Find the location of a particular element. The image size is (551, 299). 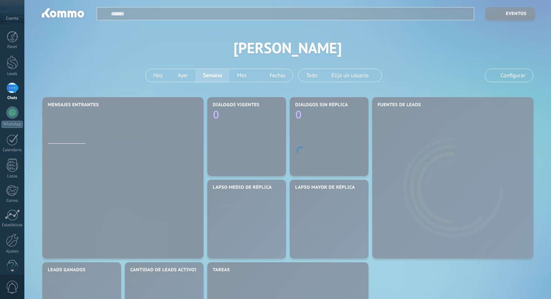

span: Cuenta is located at coordinates (12, 18).